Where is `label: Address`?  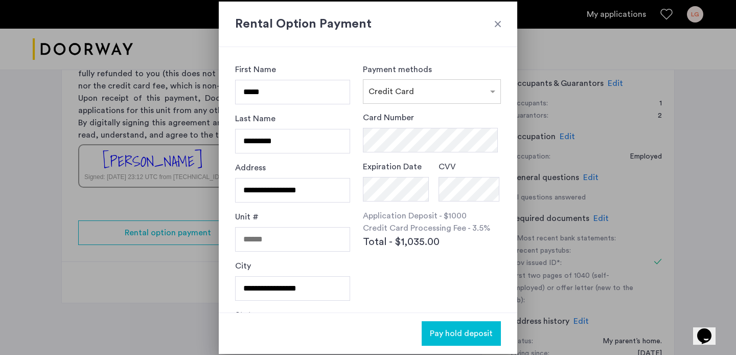 label: Address is located at coordinates (250, 168).